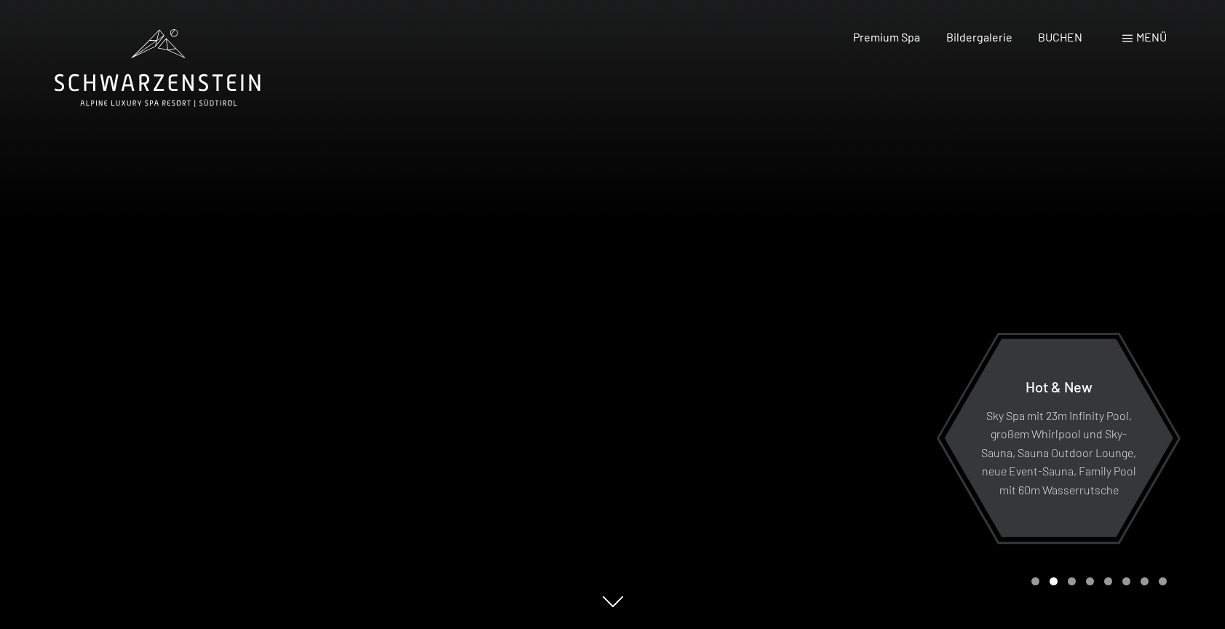 The image size is (1225, 629). I want to click on div: Carousel Page 6, so click(1126, 581).